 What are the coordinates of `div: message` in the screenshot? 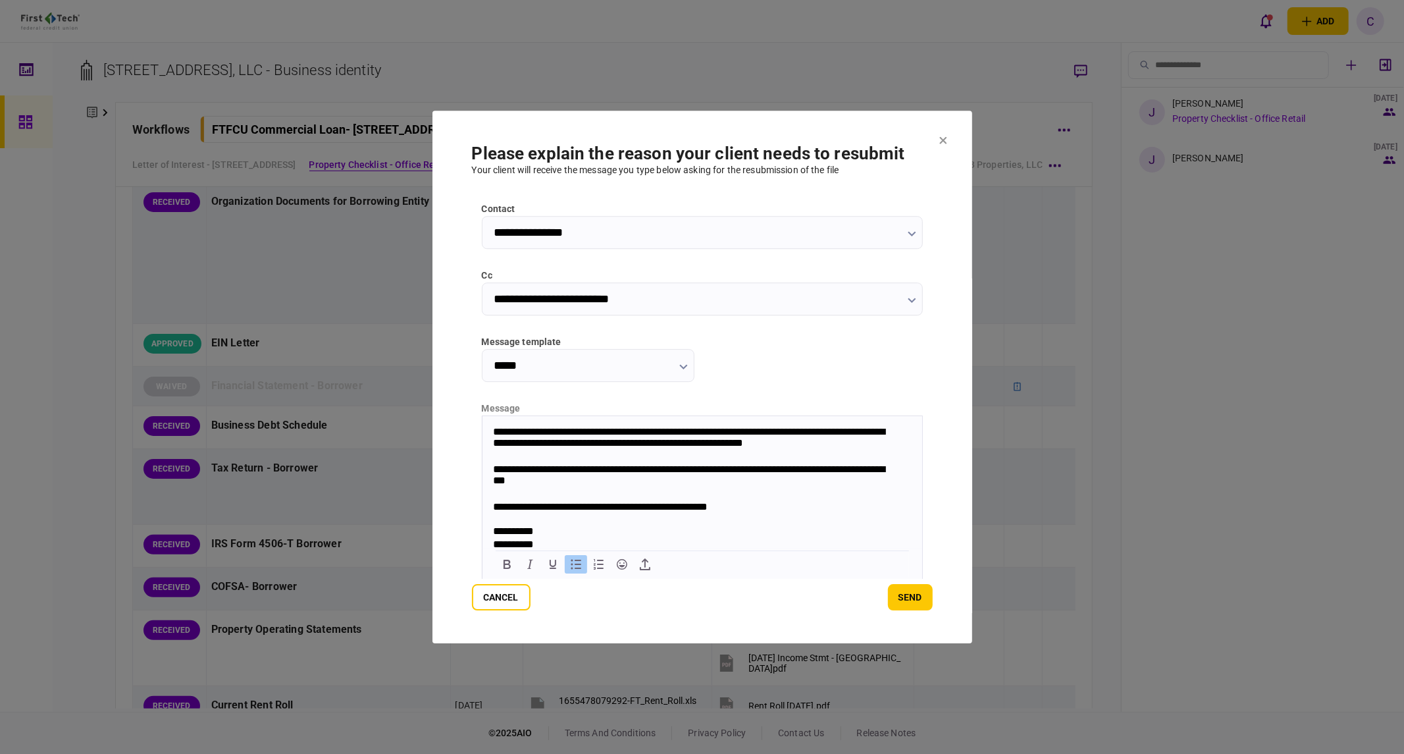 It's located at (702, 408).